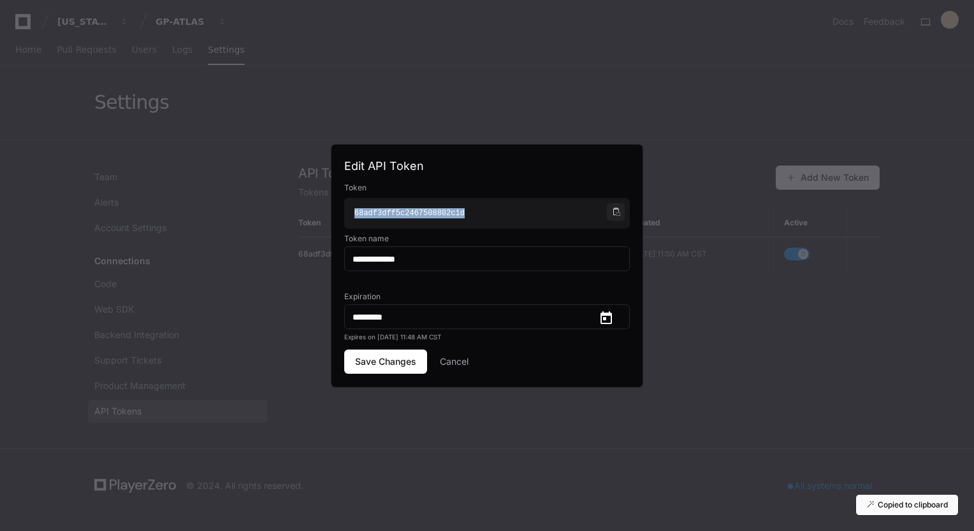 The image size is (974, 531). I want to click on span: 3, so click(379, 213).